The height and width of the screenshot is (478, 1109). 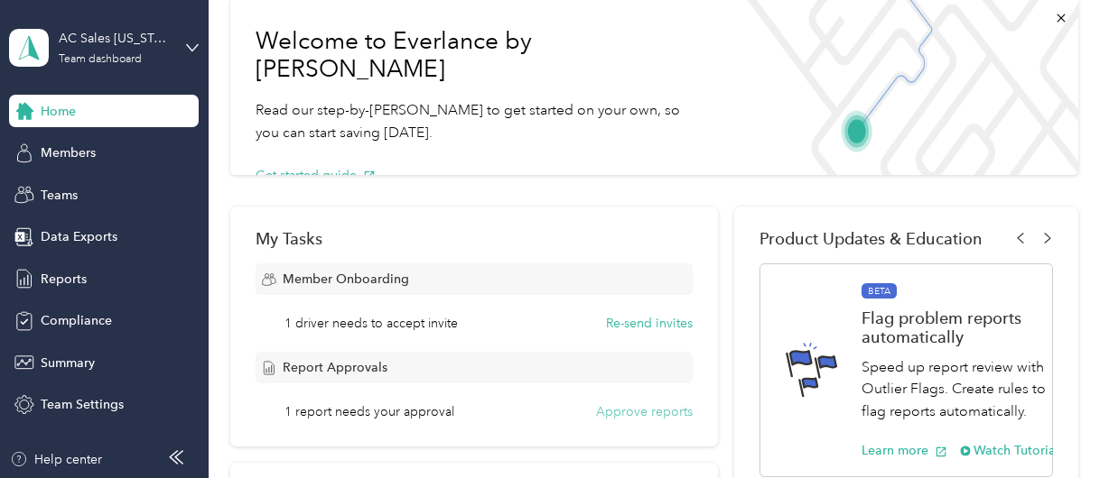 What do you see at coordinates (335, 367) in the screenshot?
I see `span: Report Approvals` at bounding box center [335, 367].